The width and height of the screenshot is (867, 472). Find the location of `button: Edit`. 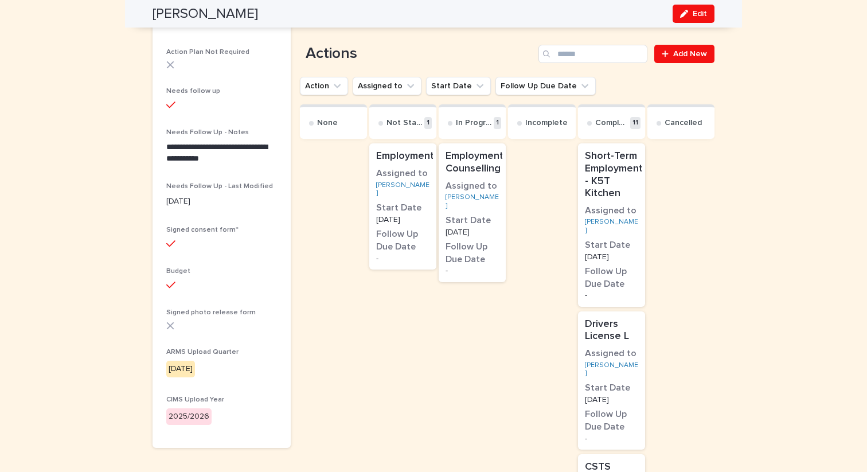

button: Edit is located at coordinates (693, 14).